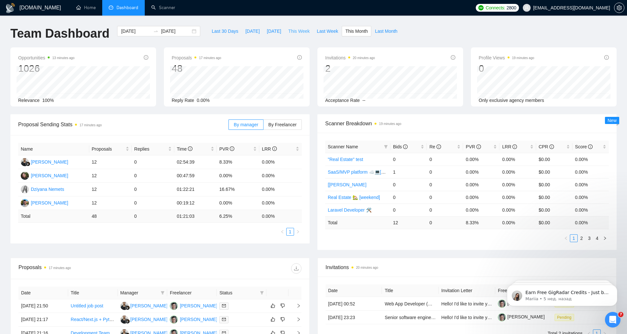  What do you see at coordinates (195, 203) in the screenshot?
I see `td: 00:19:12` at bounding box center [195, 203].